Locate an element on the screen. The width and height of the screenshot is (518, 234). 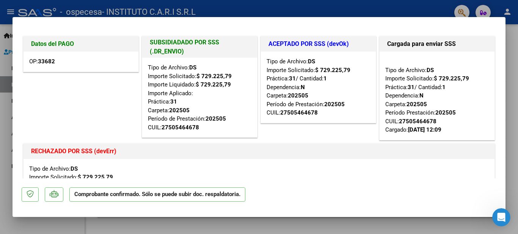
h1: Datos del PAGO is located at coordinates (81, 44).